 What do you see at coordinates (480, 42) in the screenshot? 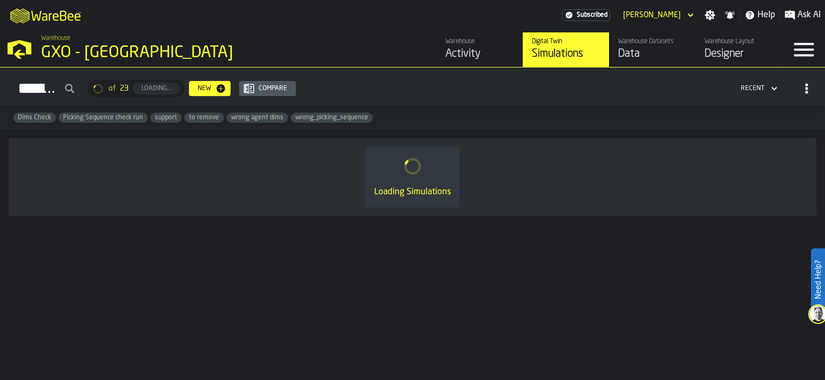
I see `div: Warehouse` at bounding box center [480, 42].